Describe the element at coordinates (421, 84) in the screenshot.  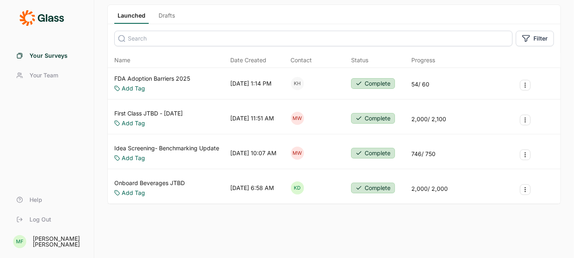
I see `div: 54 / 60` at that location.